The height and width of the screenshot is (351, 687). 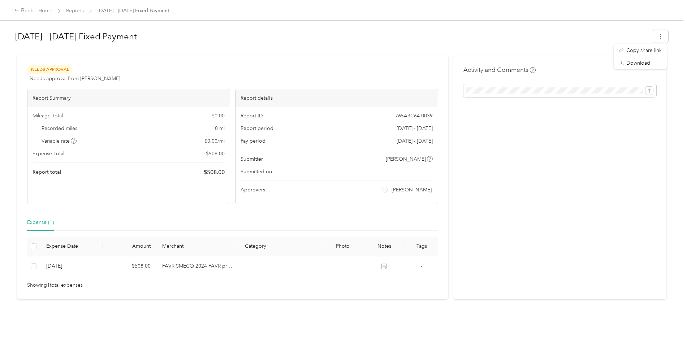 What do you see at coordinates (40, 222) in the screenshot?
I see `div: Expense (1)` at bounding box center [40, 222].